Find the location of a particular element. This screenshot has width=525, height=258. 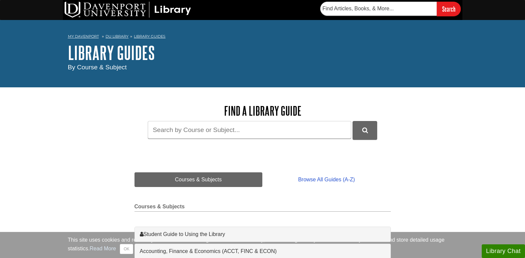

h2: Find a Library Guide is located at coordinates (263, 110).